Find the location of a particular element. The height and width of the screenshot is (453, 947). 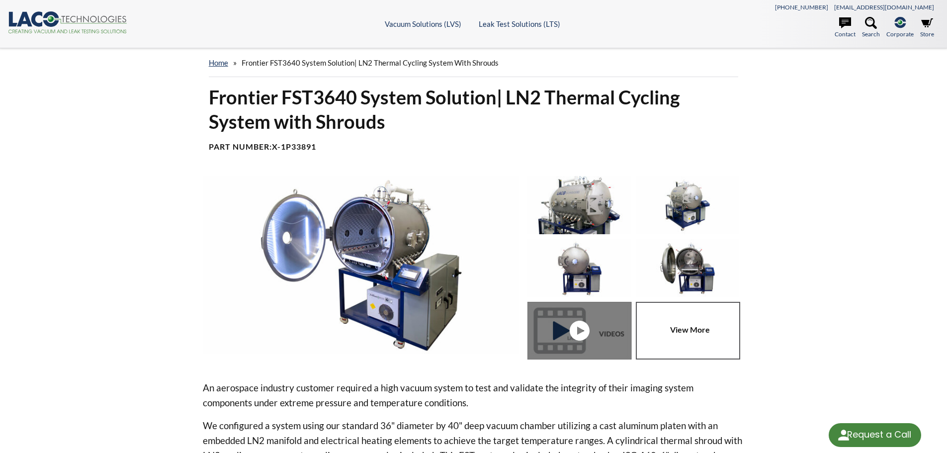

img: Thermal Cycling System (TVAC) - Front View is located at coordinates (579, 268).